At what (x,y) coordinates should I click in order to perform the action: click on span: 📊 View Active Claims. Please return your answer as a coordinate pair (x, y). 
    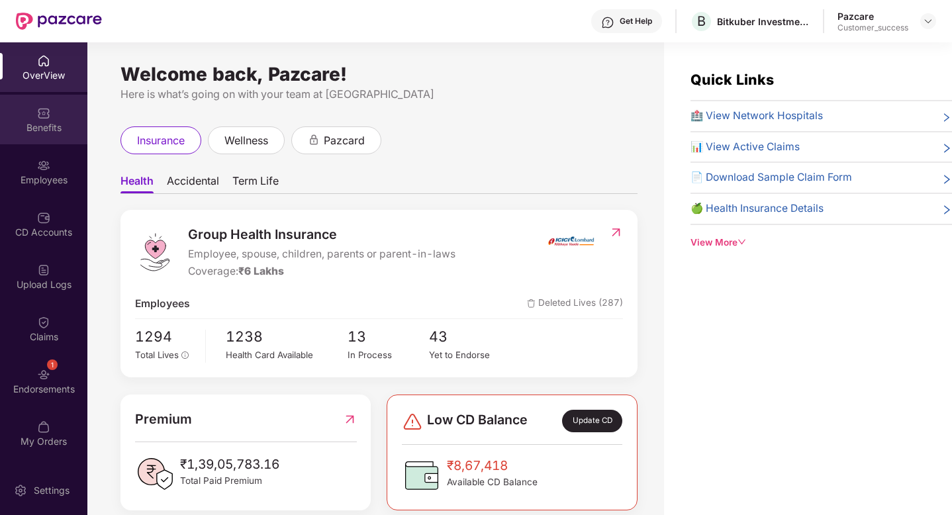
    Looking at the image, I should click on (745, 147).